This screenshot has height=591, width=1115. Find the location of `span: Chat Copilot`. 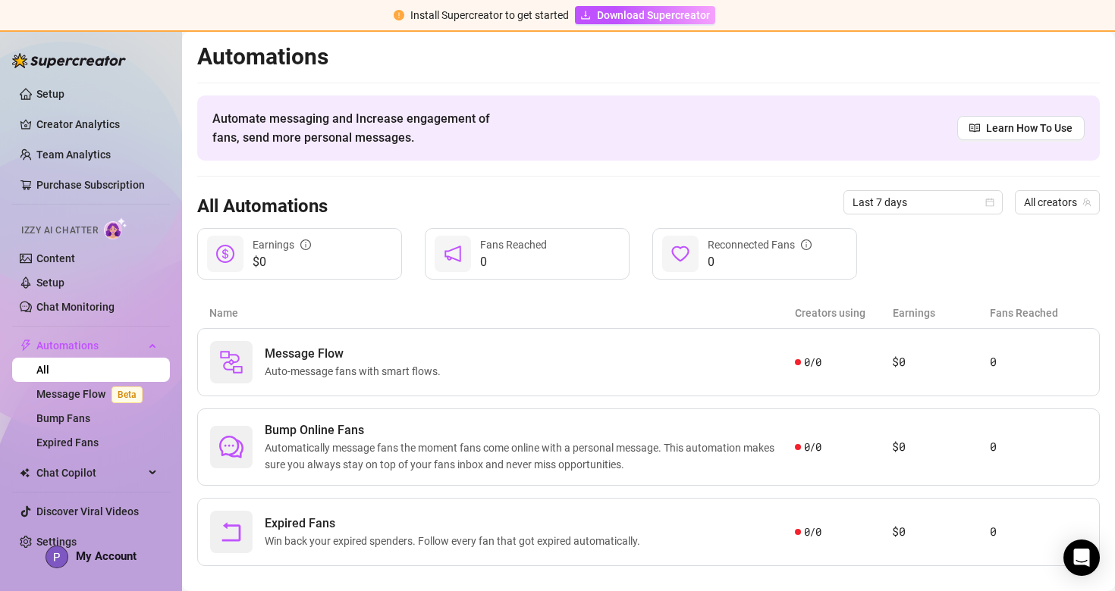

span: Chat Copilot is located at coordinates (90, 473).